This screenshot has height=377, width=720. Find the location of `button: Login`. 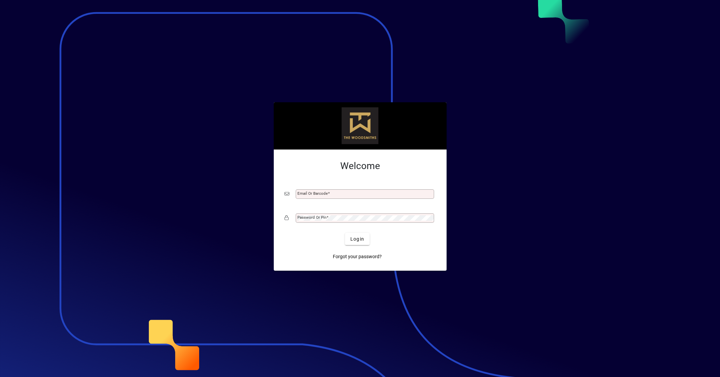

button: Login is located at coordinates (357, 239).